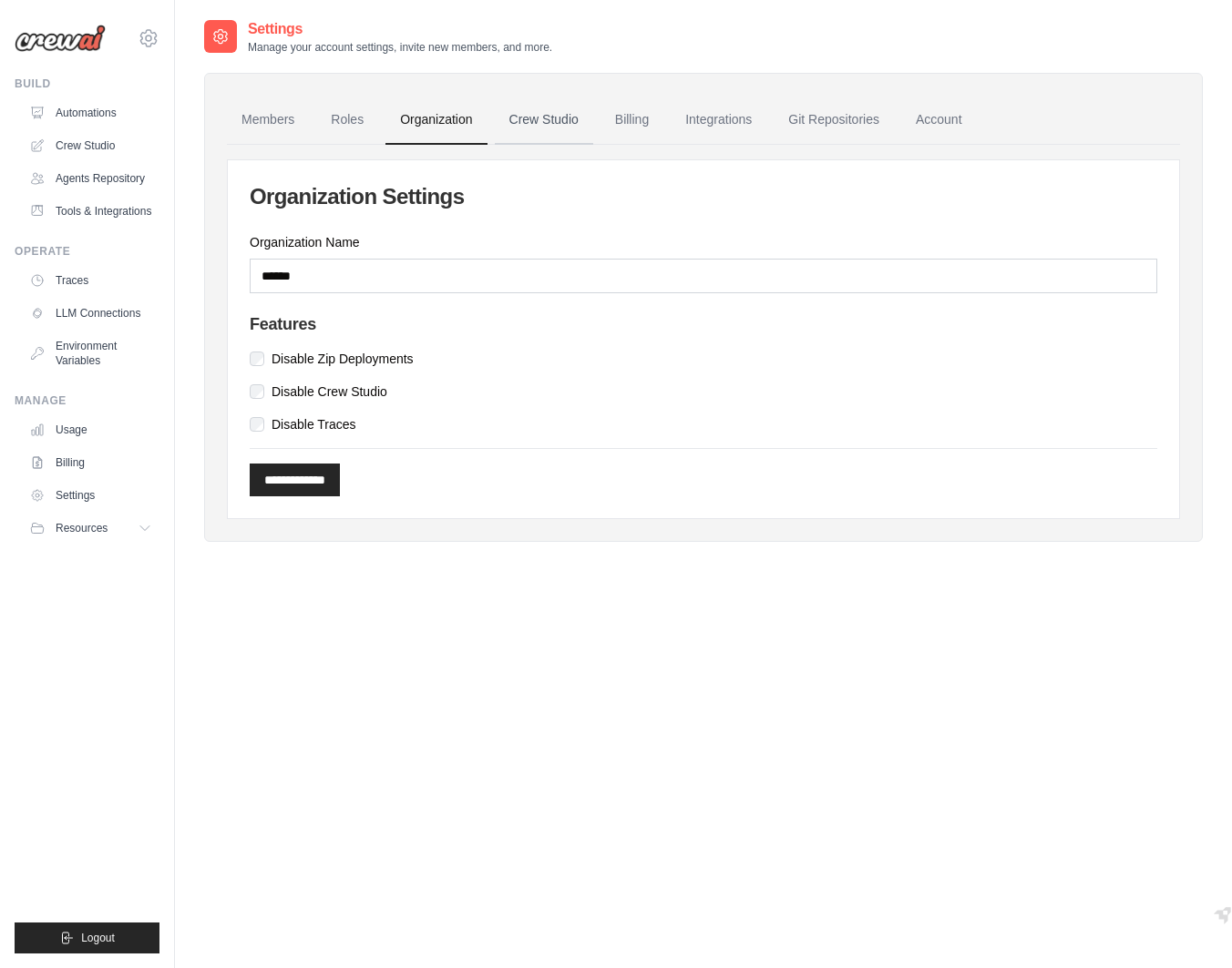 This screenshot has width=1232, height=968. Describe the element at coordinates (90, 280) in the screenshot. I see `a: Traces` at that location.